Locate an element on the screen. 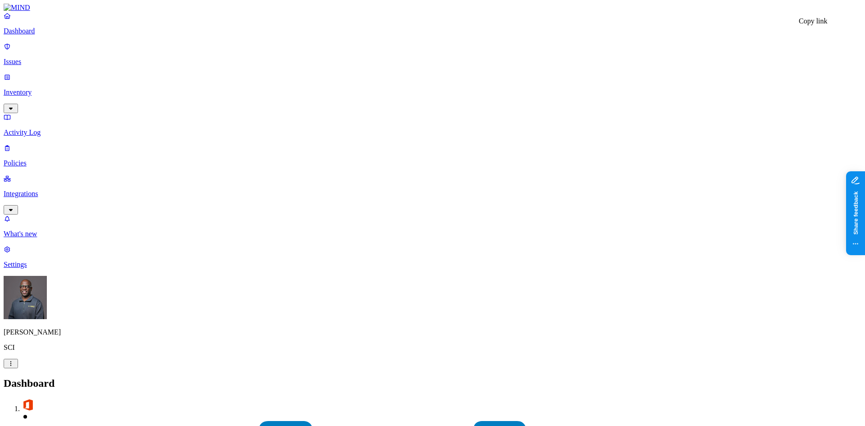 This screenshot has height=426, width=865. img: Gregory Thomas is located at coordinates (25, 297).